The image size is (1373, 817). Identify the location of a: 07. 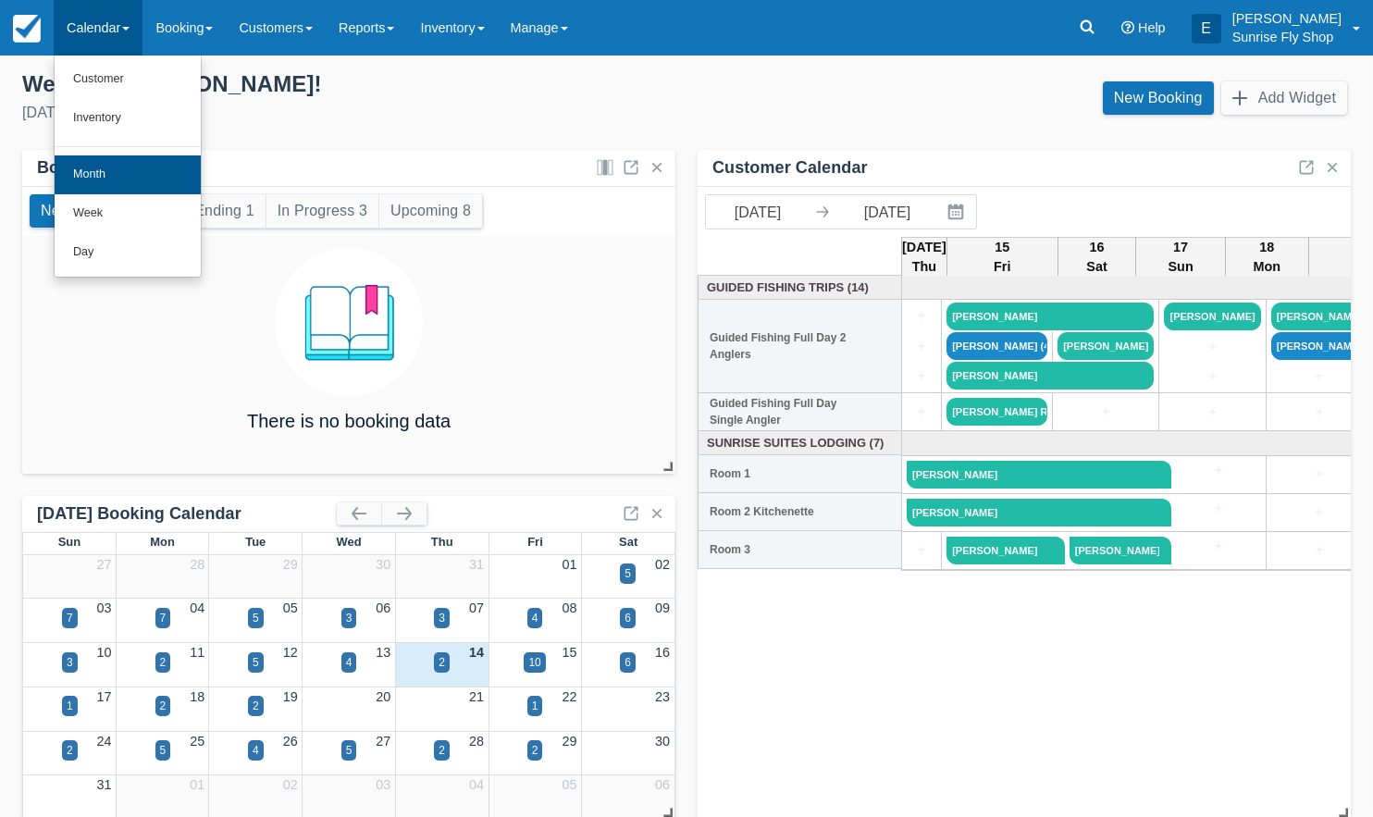
(476, 608).